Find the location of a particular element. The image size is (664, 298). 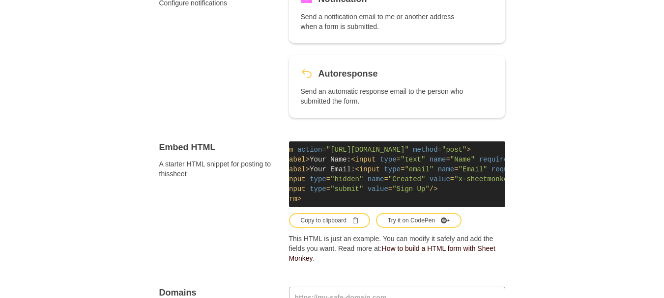

a: How to build a HTML form with Sheet Monkey is located at coordinates (392, 254).